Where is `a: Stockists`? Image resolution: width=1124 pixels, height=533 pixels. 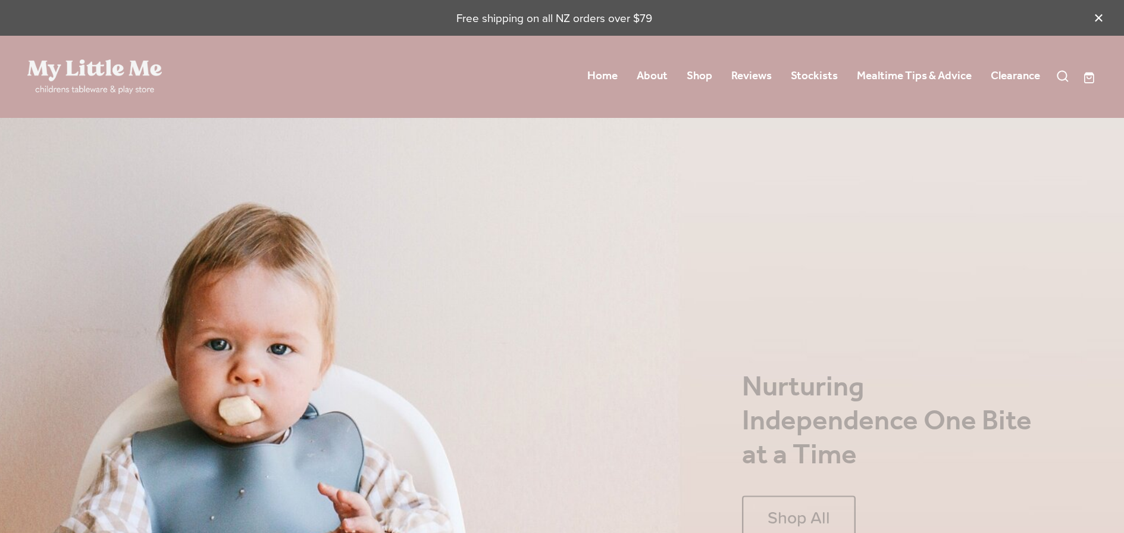
a: Stockists is located at coordinates (814, 76).